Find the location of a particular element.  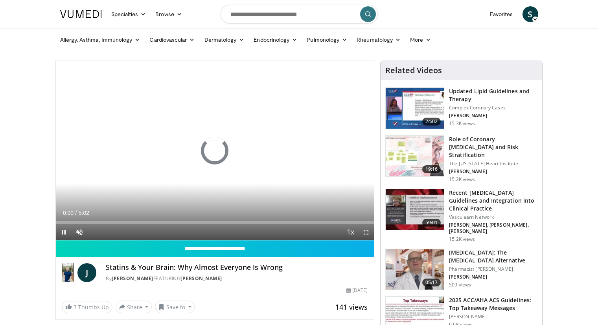

a: 3 Thumbs Up is located at coordinates (87, 307).